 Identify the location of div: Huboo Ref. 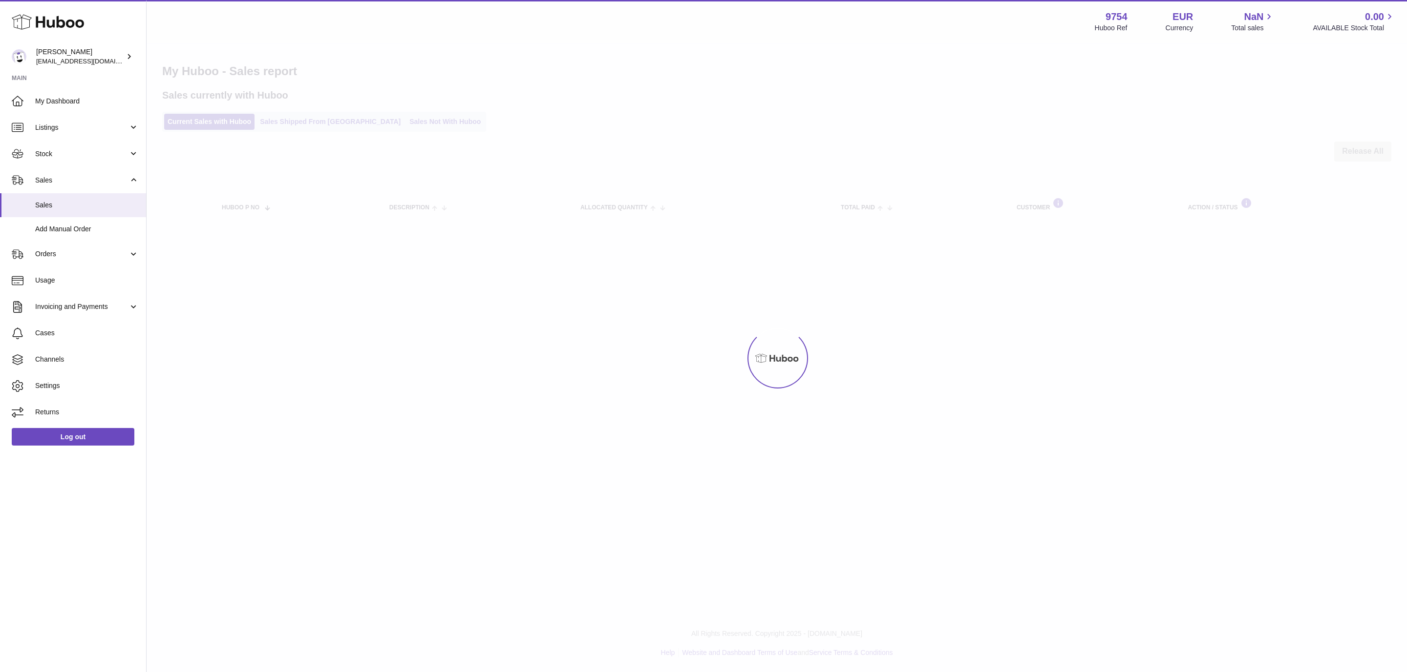
(1111, 28).